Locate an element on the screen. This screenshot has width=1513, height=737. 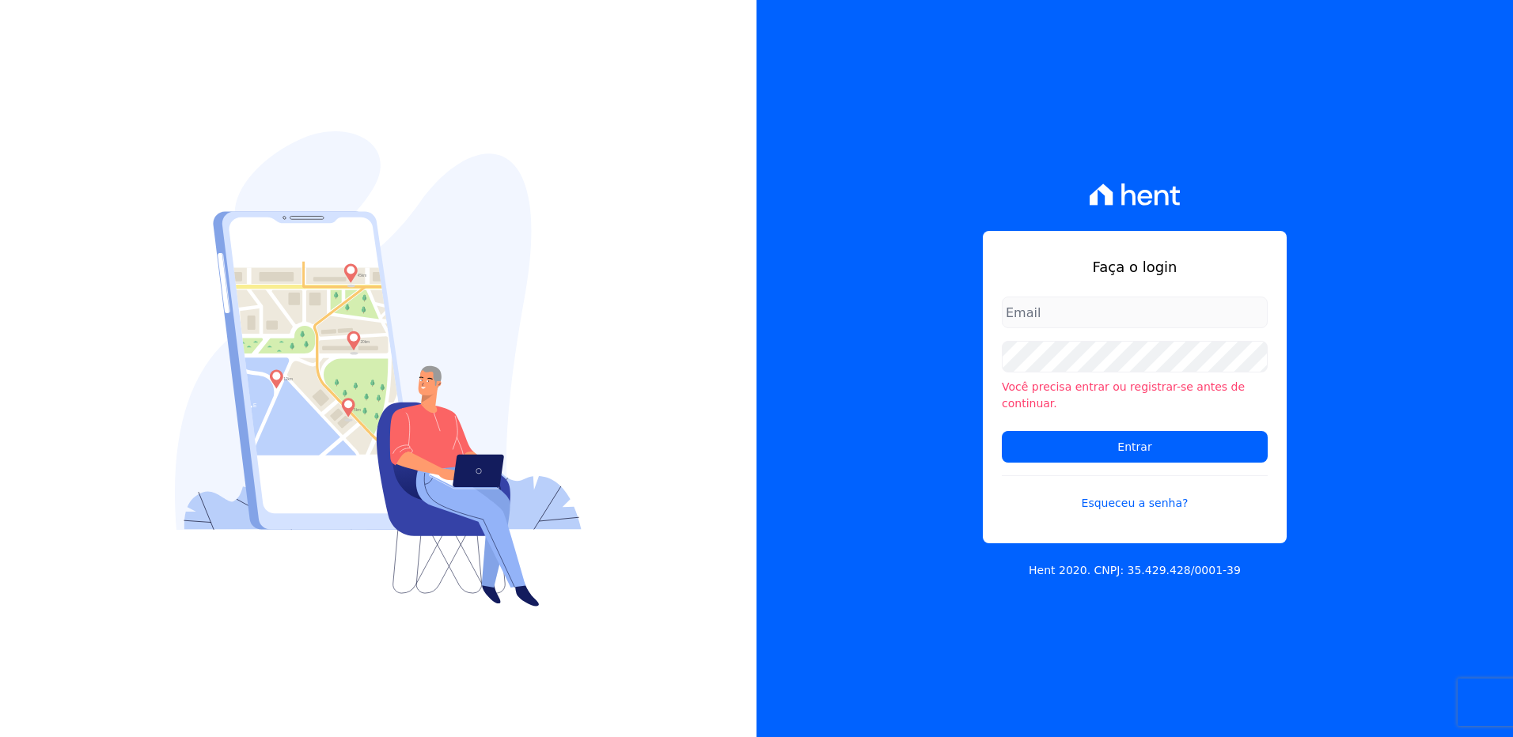
p: Hent 2020. CNPJ: 35.429.428/0001-39 is located at coordinates (1135, 570).